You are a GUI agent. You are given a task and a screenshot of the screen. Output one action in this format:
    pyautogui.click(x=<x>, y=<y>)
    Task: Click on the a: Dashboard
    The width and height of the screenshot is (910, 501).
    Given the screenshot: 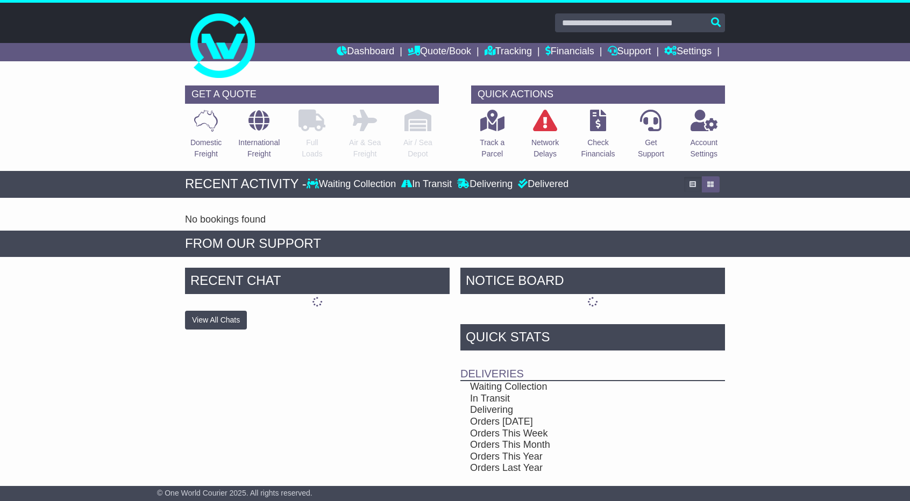 What is the action you would take?
    pyautogui.click(x=365, y=52)
    